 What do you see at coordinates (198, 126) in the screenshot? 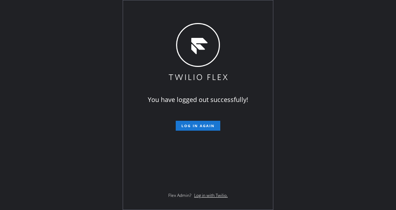
I see `button: Log in again` at bounding box center [198, 126].